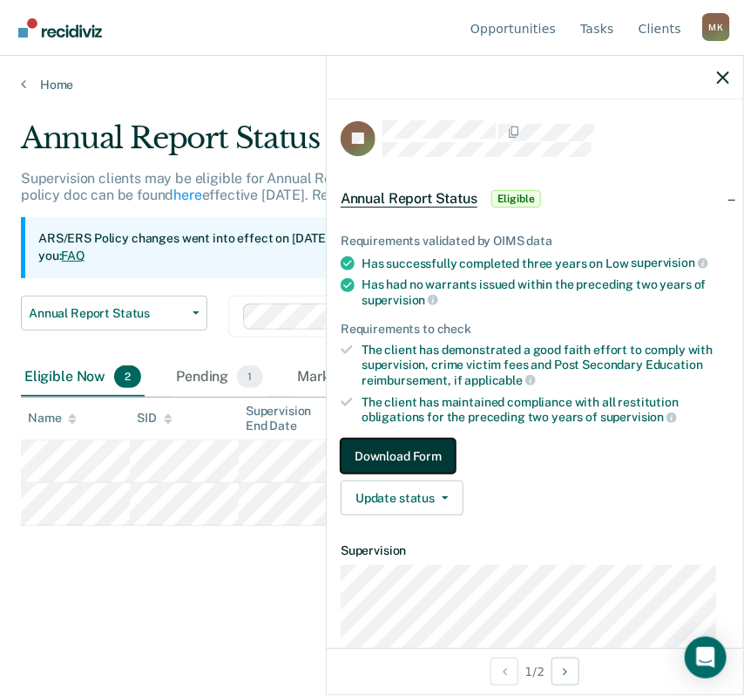 This screenshot has width=744, height=696. Describe the element at coordinates (372, 377) in the screenshot. I see `div: Marked Ineligible` at that location.